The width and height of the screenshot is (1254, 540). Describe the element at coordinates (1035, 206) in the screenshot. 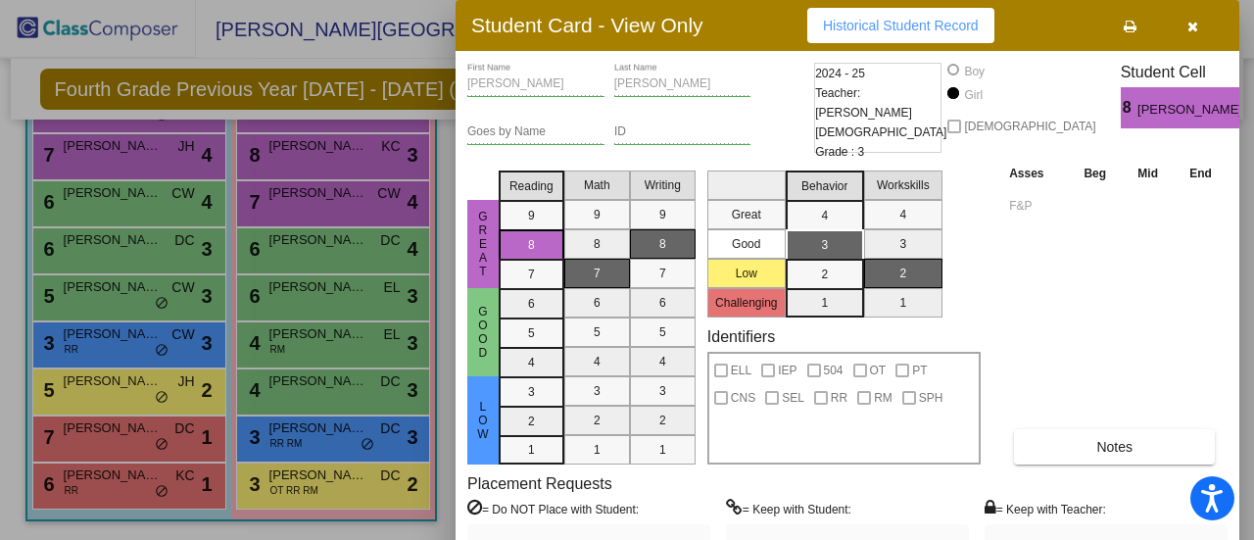

I see `input: assessment` at that location.